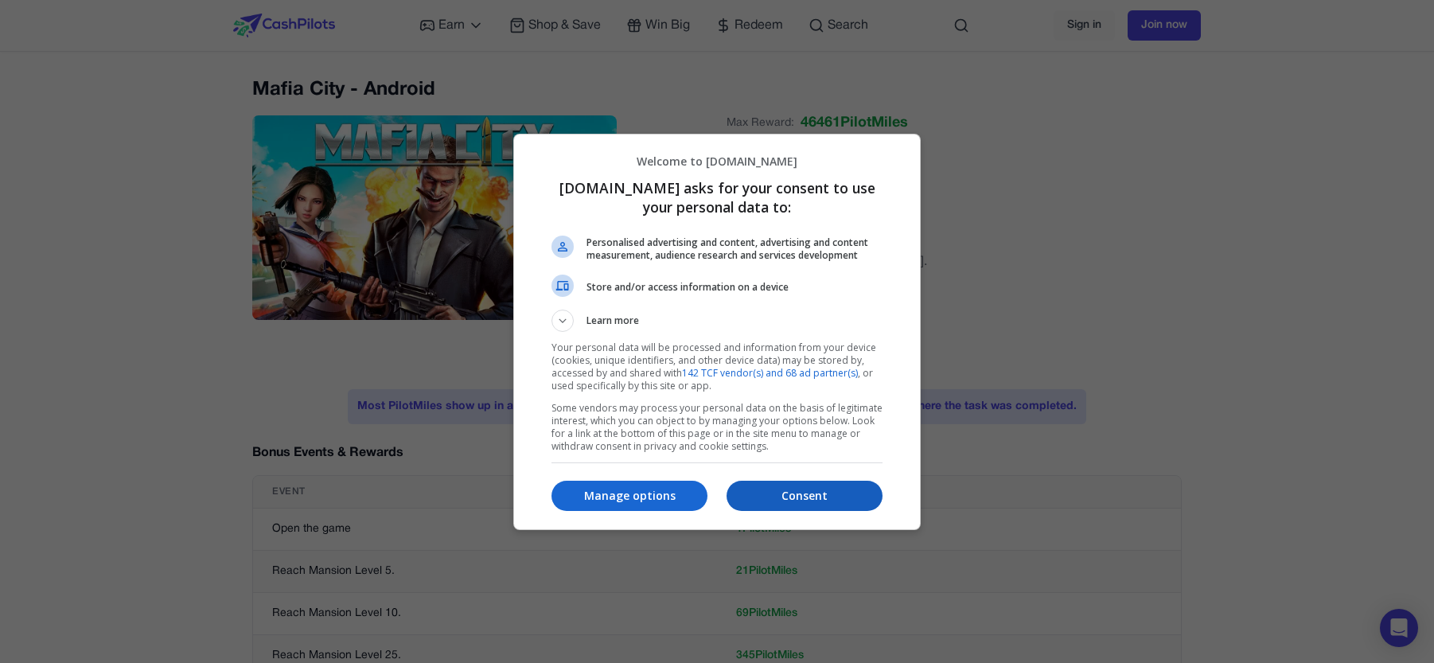 Image resolution: width=1434 pixels, height=663 pixels. Describe the element at coordinates (735, 249) in the screenshot. I see `span: Personalised advertising and content, advertising and content measurement, audience research and ...` at that location.